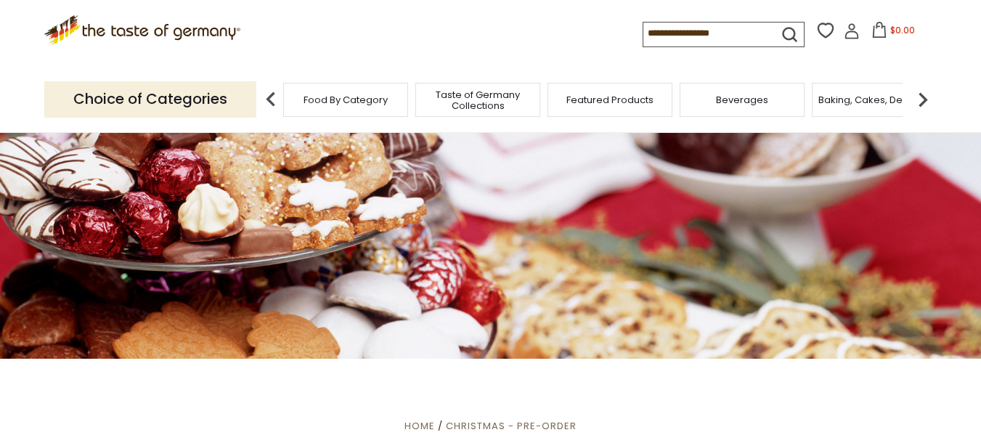  Describe the element at coordinates (742, 99) in the screenshot. I see `span: Beverages` at that location.